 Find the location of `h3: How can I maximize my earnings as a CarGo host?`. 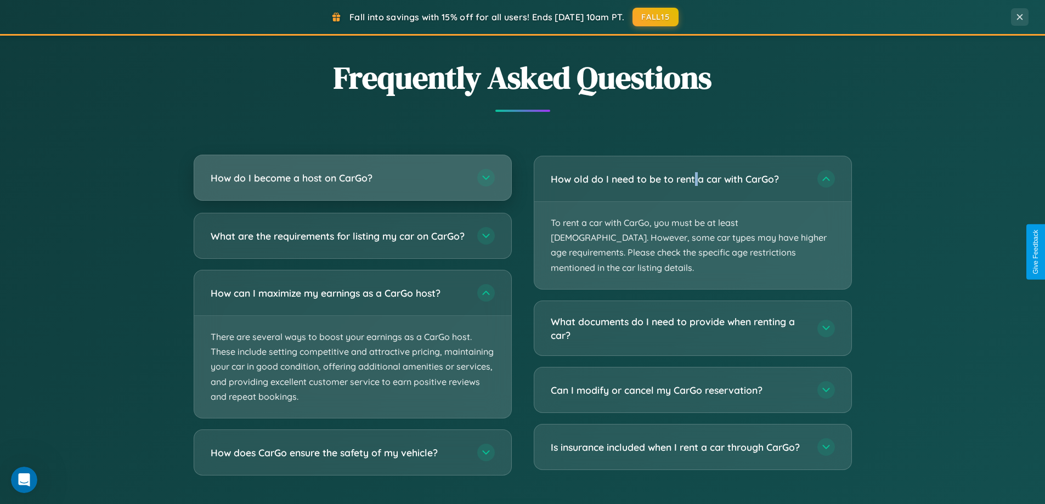

h3: How can I maximize my earnings as a CarGo host? is located at coordinates (338, 293).